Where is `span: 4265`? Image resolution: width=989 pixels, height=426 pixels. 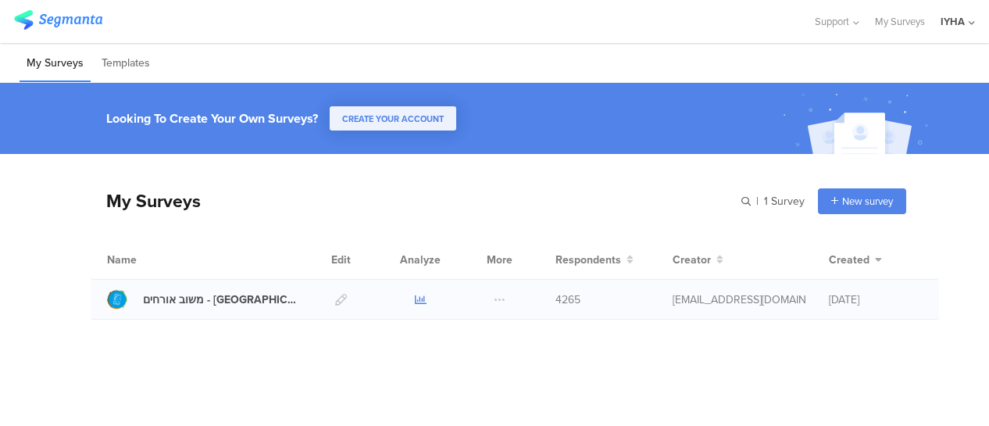 span: 4265 is located at coordinates (568, 299).